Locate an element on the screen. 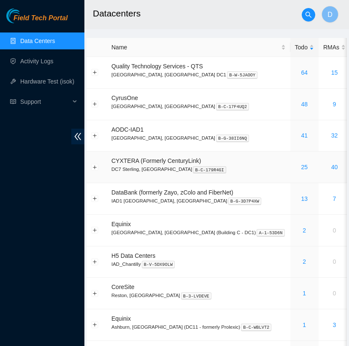 The width and height of the screenshot is (349, 346). span: double-left is located at coordinates (78, 136).